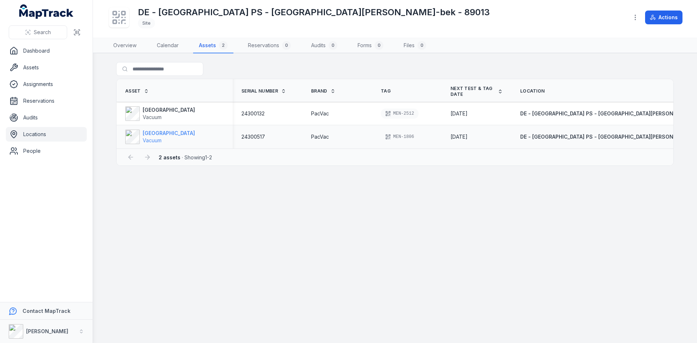 The image size is (697, 343). I want to click on a: Dashboard, so click(46, 51).